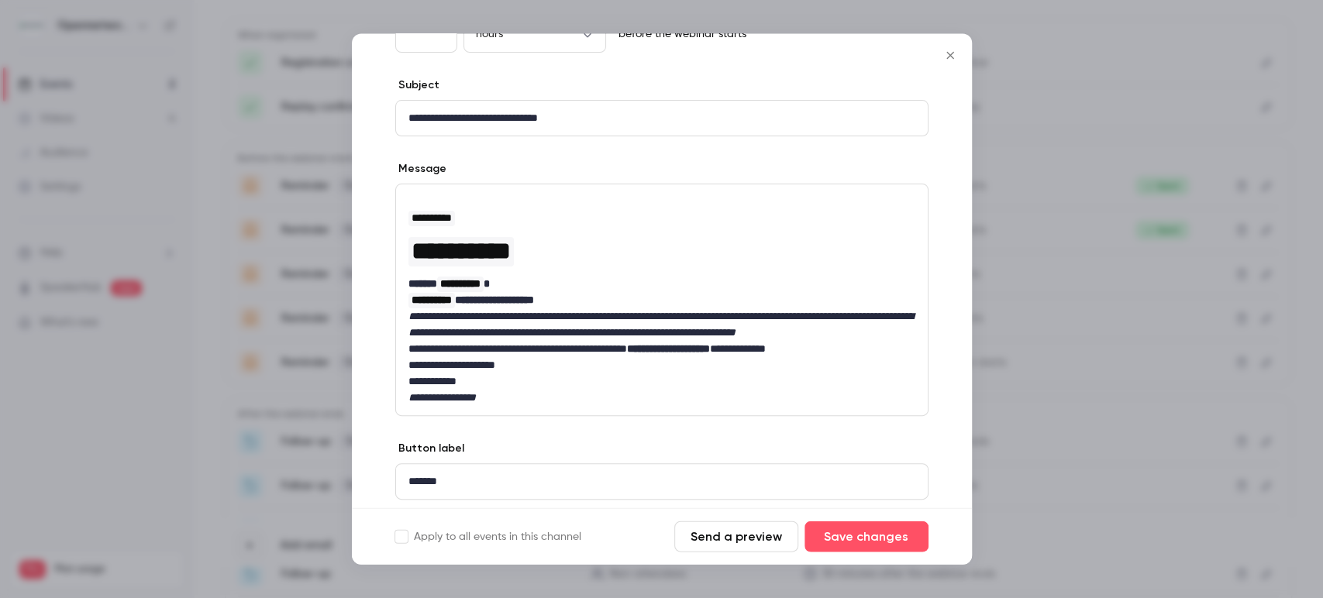 This screenshot has width=1323, height=598. Describe the element at coordinates (417, 86) in the screenshot. I see `label: Subject` at that location.